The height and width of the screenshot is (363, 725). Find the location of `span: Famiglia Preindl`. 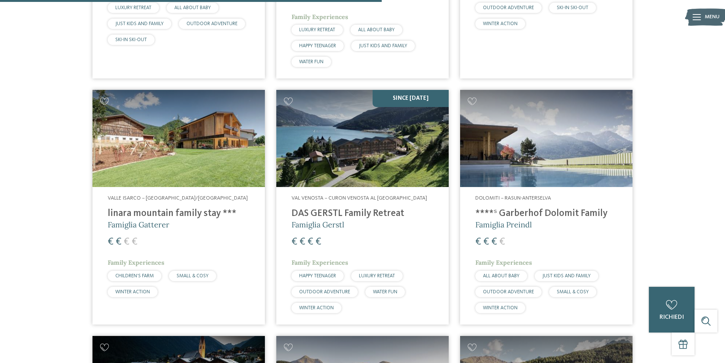

span: Famiglia Preindl is located at coordinates (503, 224).